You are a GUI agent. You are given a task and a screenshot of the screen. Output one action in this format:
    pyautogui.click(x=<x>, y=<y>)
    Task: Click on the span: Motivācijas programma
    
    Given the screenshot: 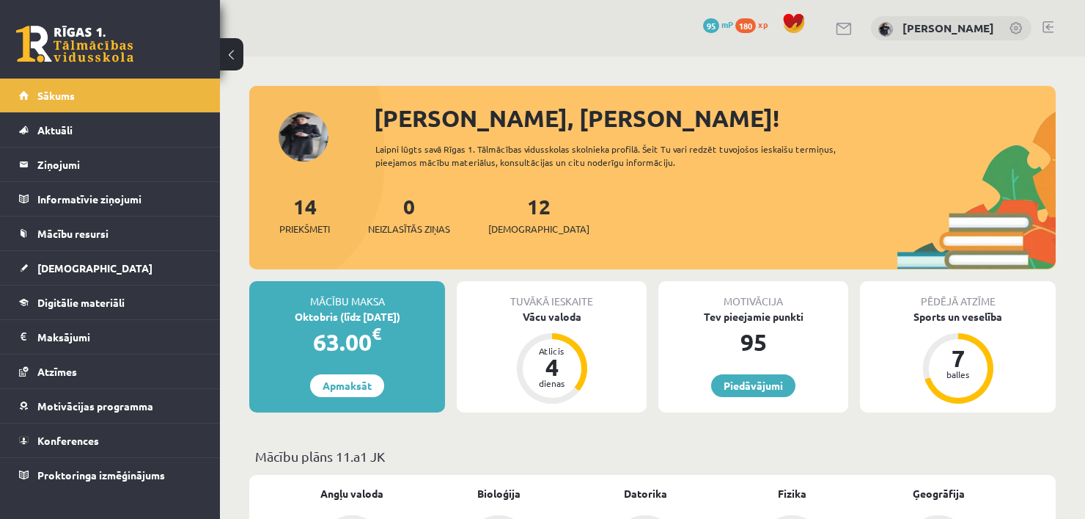 What is the action you would take?
    pyautogui.click(x=95, y=406)
    